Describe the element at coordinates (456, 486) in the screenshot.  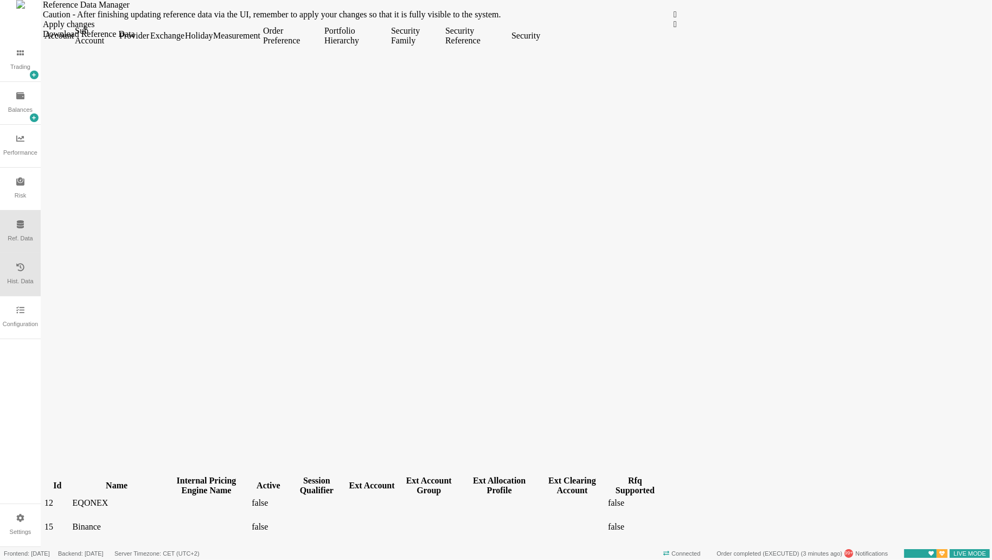
I see `div: Ext Allocation Profile` at that location.